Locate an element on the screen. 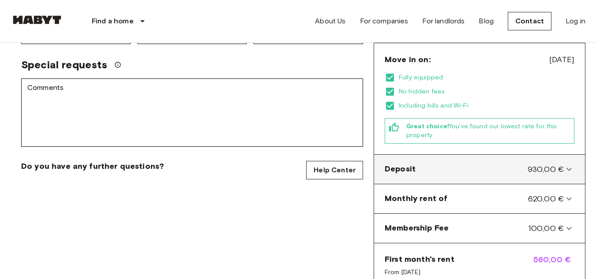  a: For companies is located at coordinates (384, 21).